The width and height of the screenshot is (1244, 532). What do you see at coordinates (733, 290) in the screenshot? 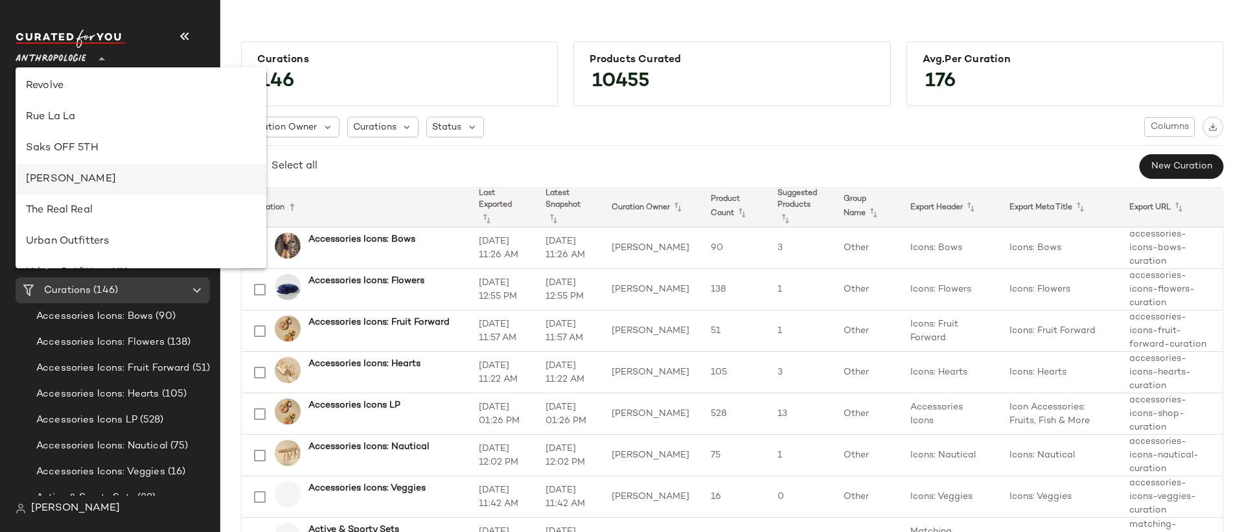
I see `td: 138` at bounding box center [733, 290].